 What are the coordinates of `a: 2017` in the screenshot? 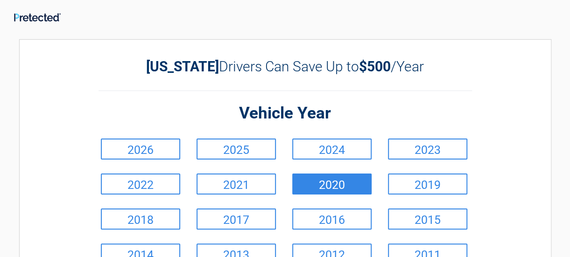 It's located at (236, 219).